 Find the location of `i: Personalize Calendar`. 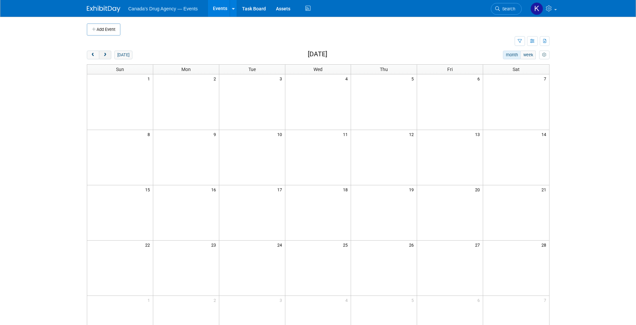

i: Personalize Calendar is located at coordinates (544, 55).